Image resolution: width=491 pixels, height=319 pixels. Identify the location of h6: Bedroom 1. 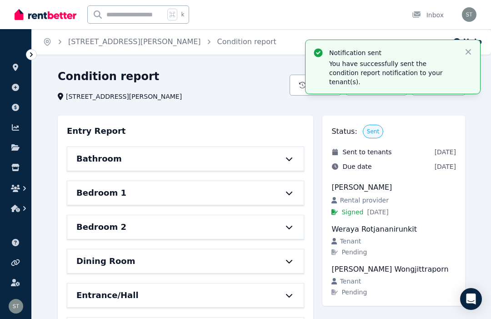
(101, 193).